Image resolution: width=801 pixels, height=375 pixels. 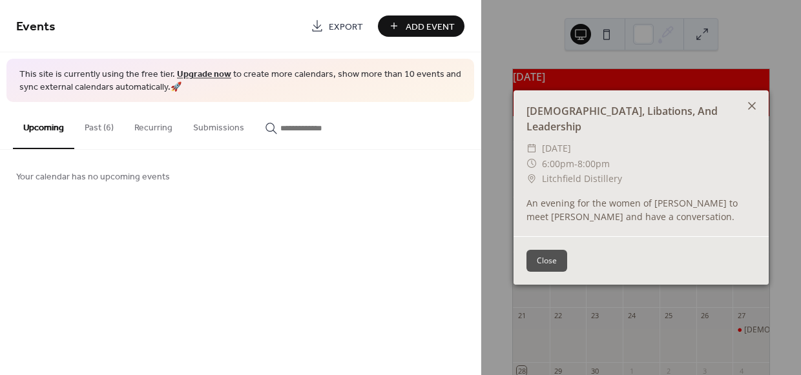 What do you see at coordinates (240, 81) in the screenshot?
I see `span: This site is currently using the free tier. to create more calendars, show more than 10 events an...` at bounding box center [240, 81].